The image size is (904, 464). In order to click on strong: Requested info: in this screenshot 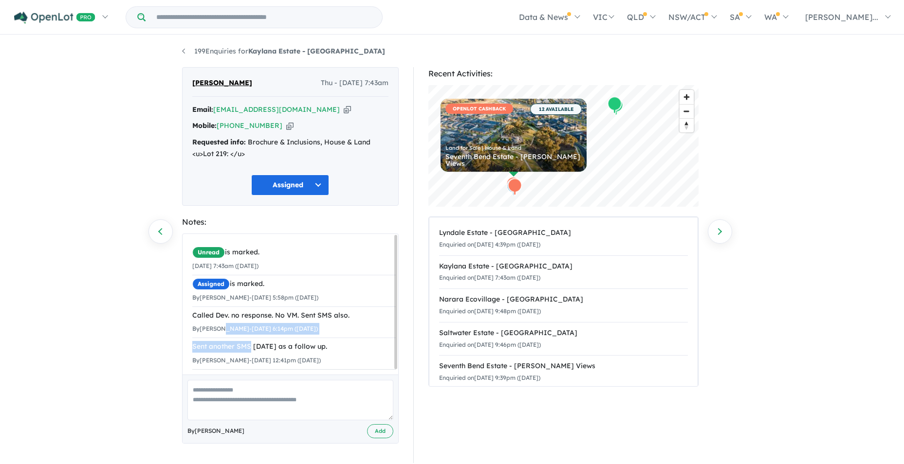, I will do `click(219, 142)`.